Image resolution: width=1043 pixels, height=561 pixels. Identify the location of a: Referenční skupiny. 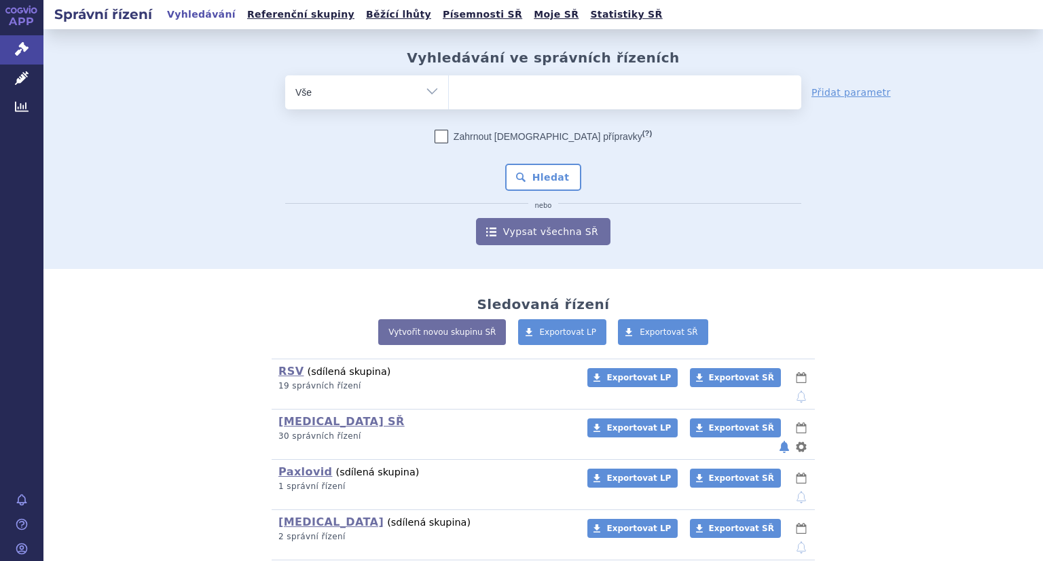
(301, 14).